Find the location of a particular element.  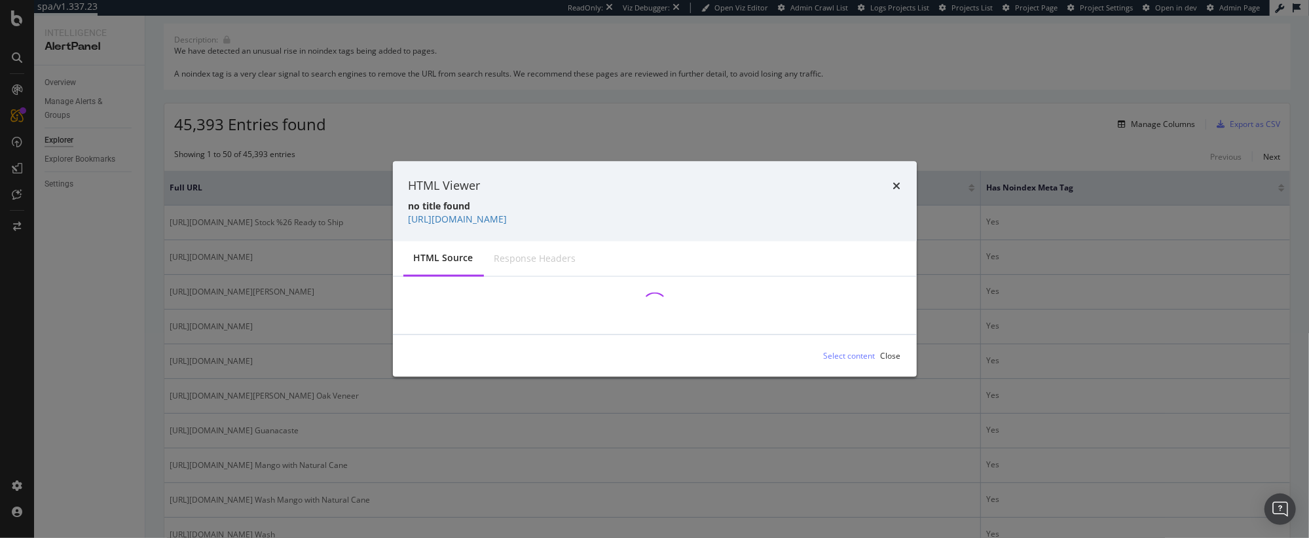

div: modal is located at coordinates (655, 269).